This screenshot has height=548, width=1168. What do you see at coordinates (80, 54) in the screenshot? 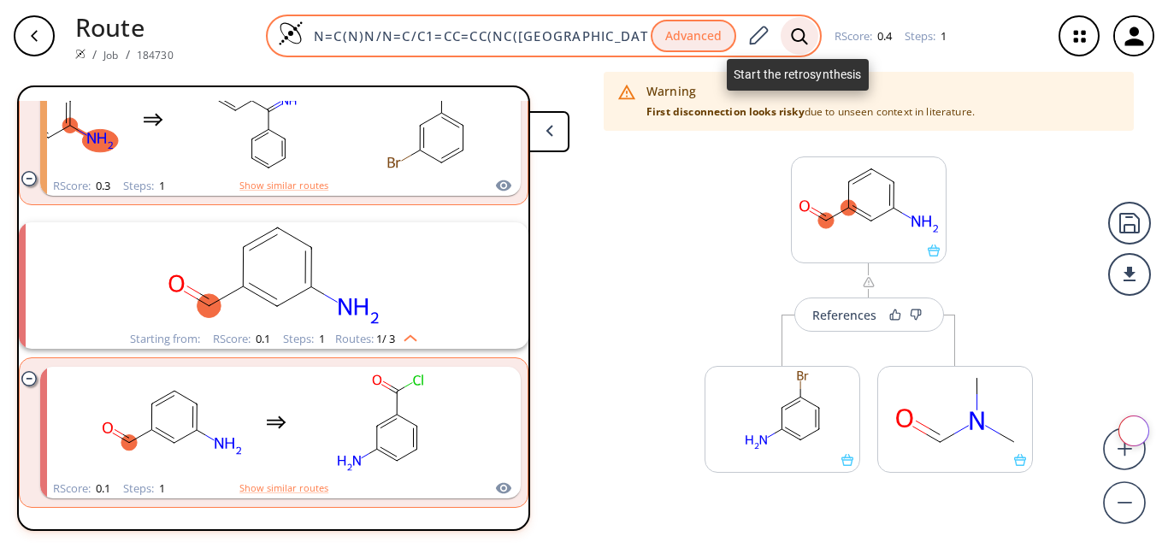
I see `img: Spaya logo` at bounding box center [80, 54].